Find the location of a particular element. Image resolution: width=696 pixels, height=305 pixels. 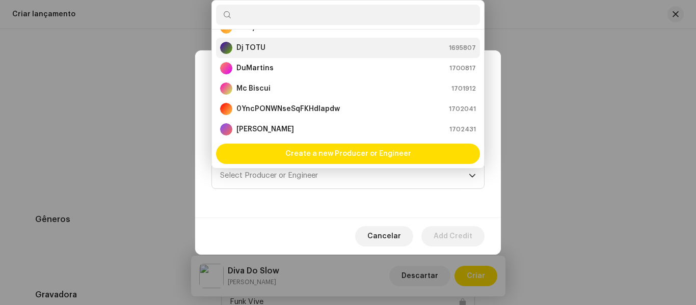

li: Dj TOTU is located at coordinates (348, 48).